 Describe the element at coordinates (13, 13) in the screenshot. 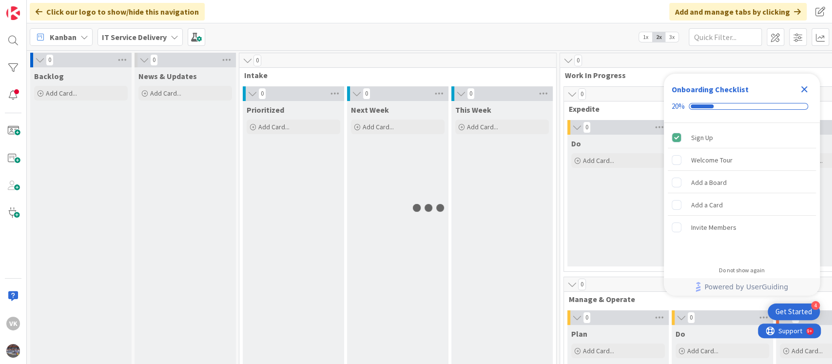

I see `img: Visit kanbanzone.com` at that location.